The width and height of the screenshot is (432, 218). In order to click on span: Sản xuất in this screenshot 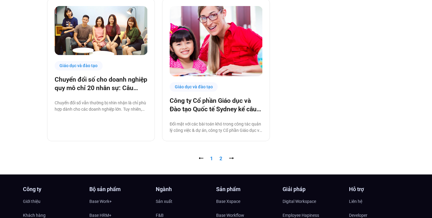, I will do `click(164, 201)`.